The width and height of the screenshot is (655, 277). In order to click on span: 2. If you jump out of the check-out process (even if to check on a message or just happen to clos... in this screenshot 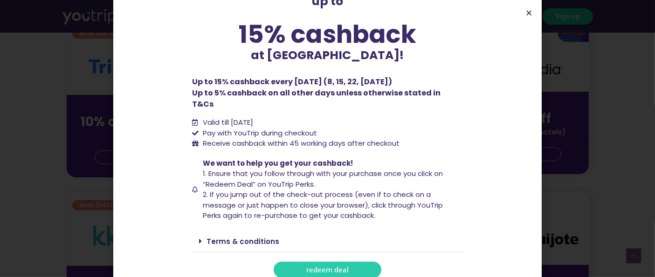, I will do `click(323, 205)`.